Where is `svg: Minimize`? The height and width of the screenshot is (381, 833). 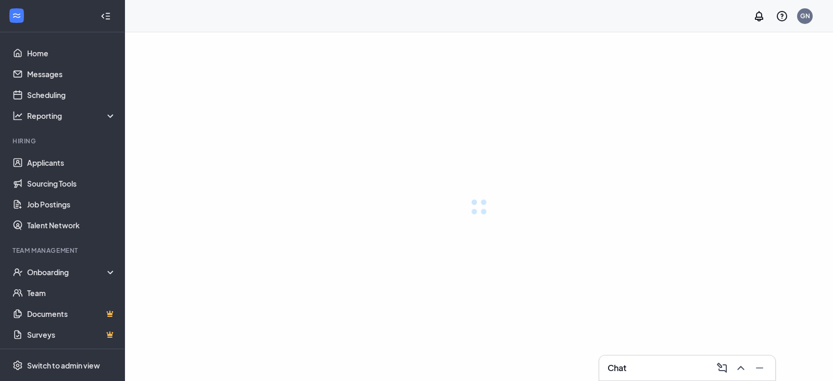
svg: Minimize is located at coordinates (760, 368).